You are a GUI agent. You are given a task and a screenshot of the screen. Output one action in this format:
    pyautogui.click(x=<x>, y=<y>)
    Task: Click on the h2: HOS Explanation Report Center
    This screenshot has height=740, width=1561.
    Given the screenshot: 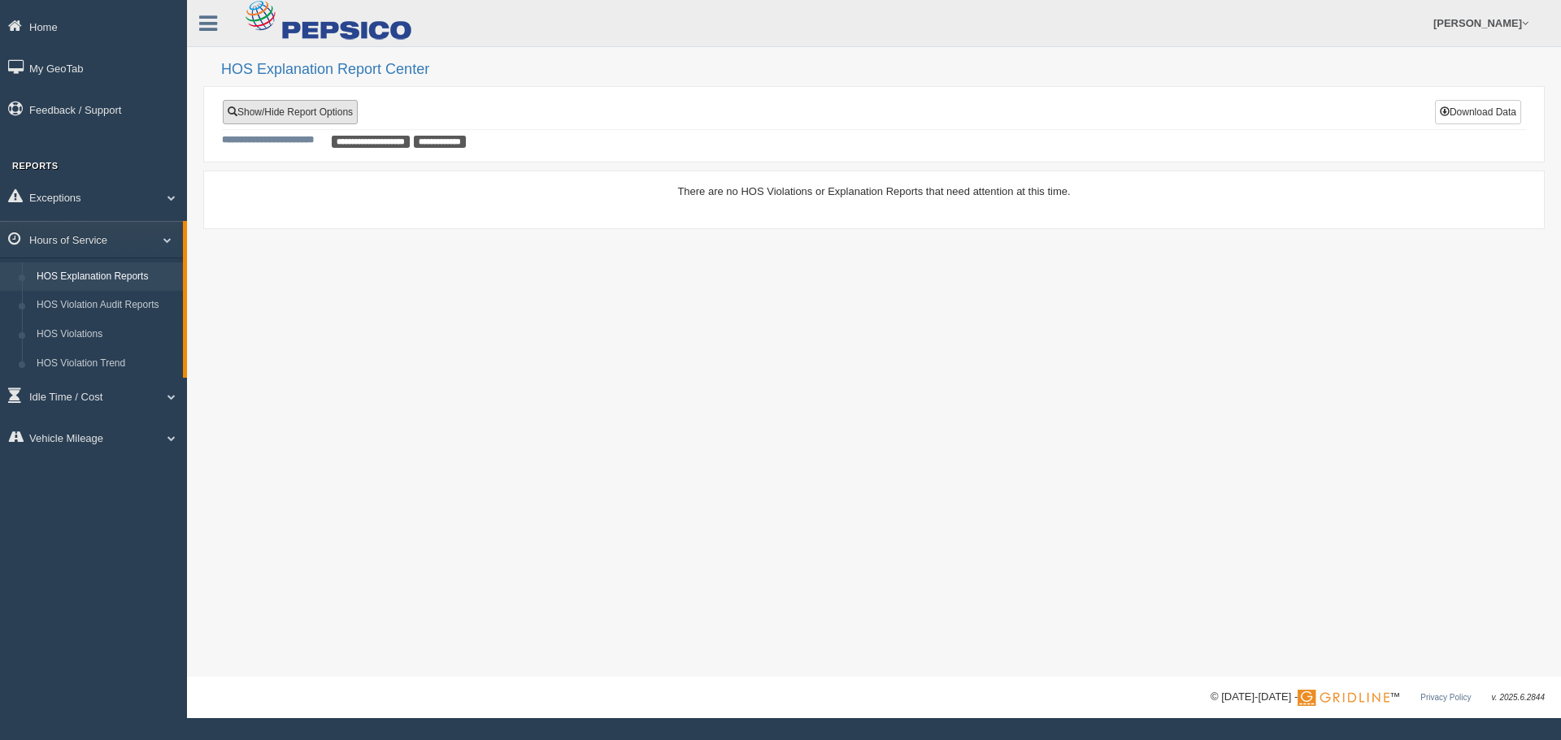 What is the action you would take?
    pyautogui.click(x=883, y=70)
    